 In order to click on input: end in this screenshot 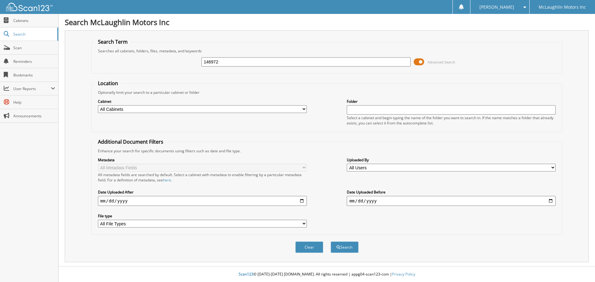, I will do `click(451, 201)`.